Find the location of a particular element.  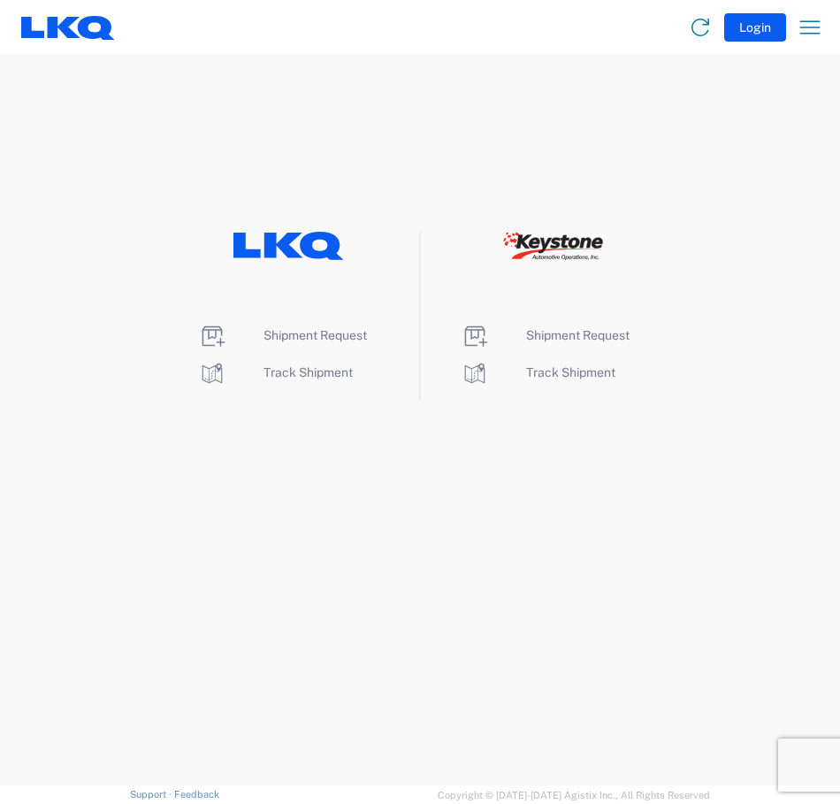

a: Feedback is located at coordinates (196, 794).